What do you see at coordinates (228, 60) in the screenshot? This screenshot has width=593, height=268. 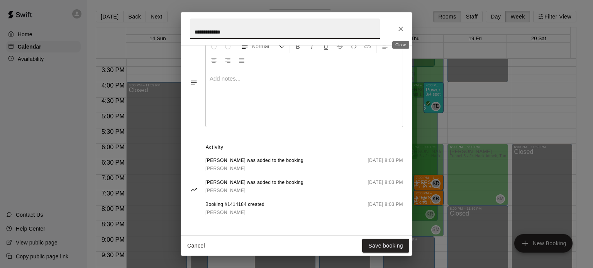 I see `button: Right Align` at bounding box center [228, 60].